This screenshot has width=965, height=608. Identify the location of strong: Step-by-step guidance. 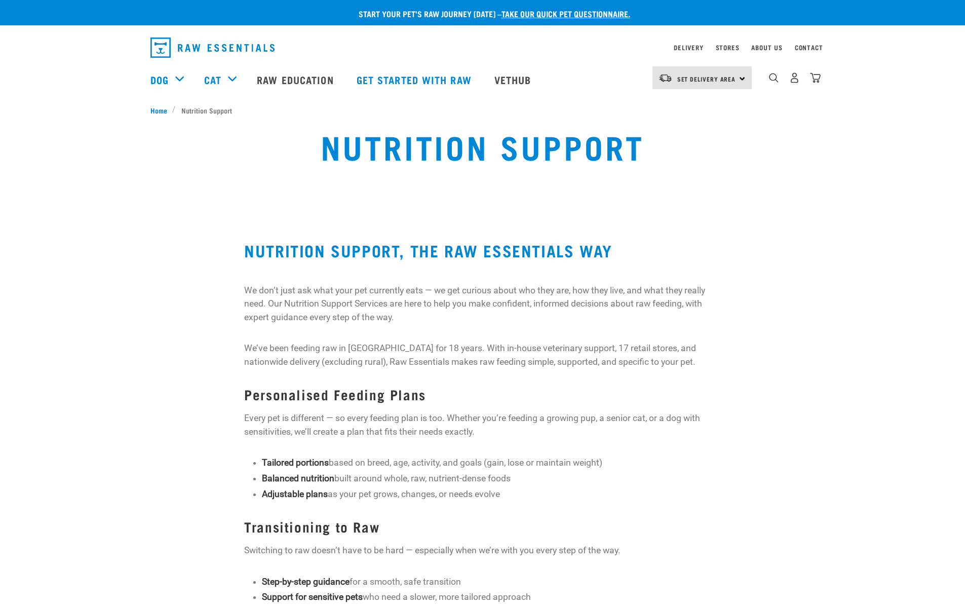
(306, 582).